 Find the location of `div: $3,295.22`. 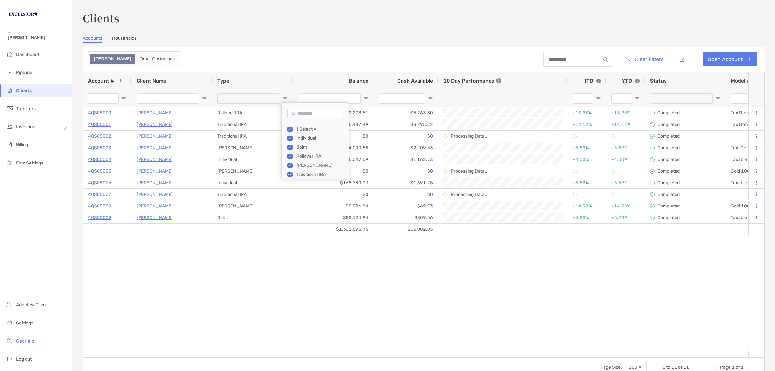

div: $3,295.22 is located at coordinates (406, 124).